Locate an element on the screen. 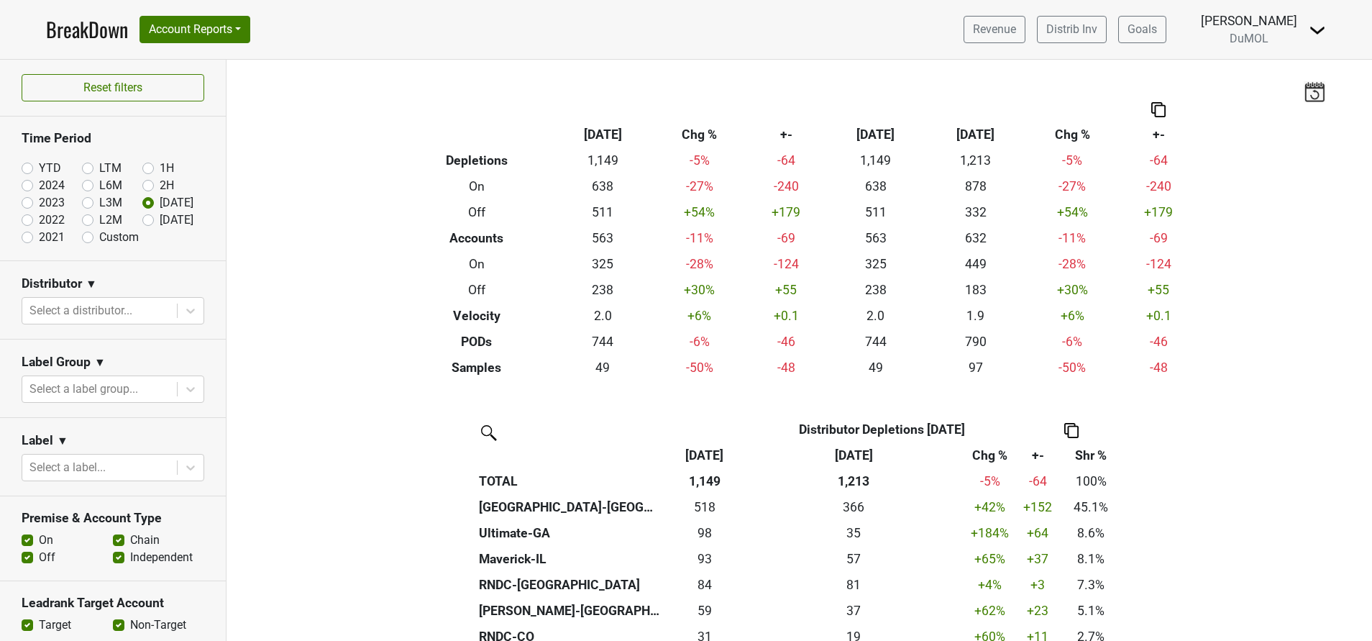  div: 93 is located at coordinates (705, 559).